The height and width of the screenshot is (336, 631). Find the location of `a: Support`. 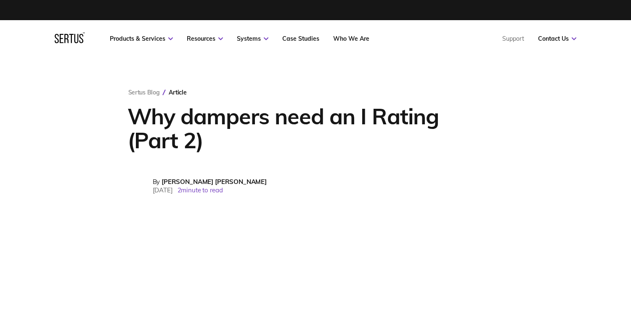

a: Support is located at coordinates (513, 39).